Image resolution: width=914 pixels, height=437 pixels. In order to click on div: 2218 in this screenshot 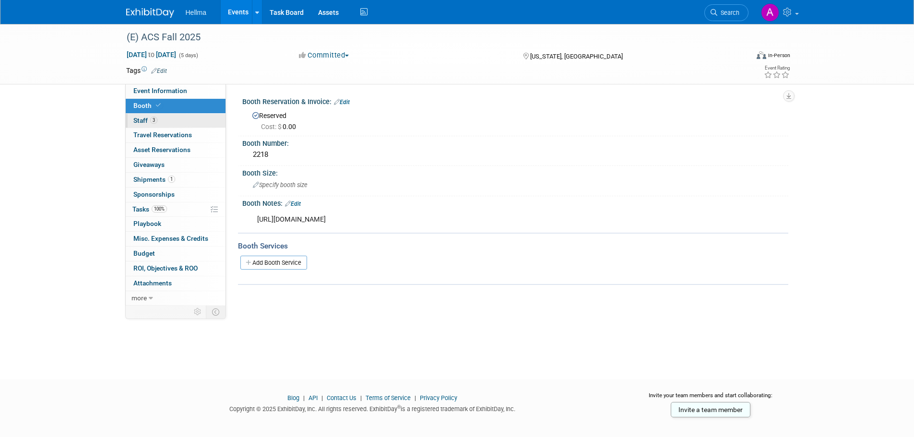, I will do `click(515, 154)`.